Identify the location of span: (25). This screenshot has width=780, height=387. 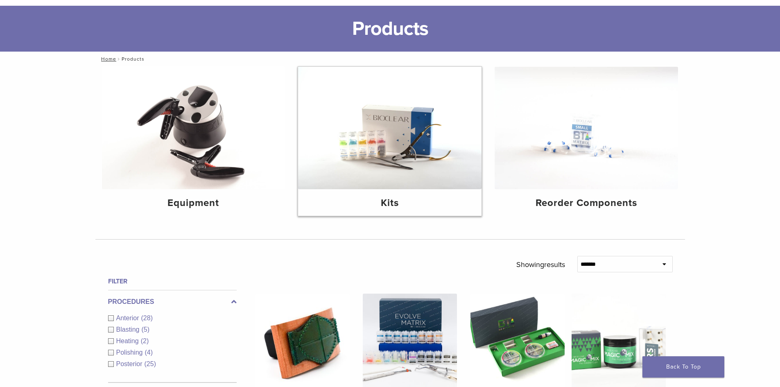
(150, 363).